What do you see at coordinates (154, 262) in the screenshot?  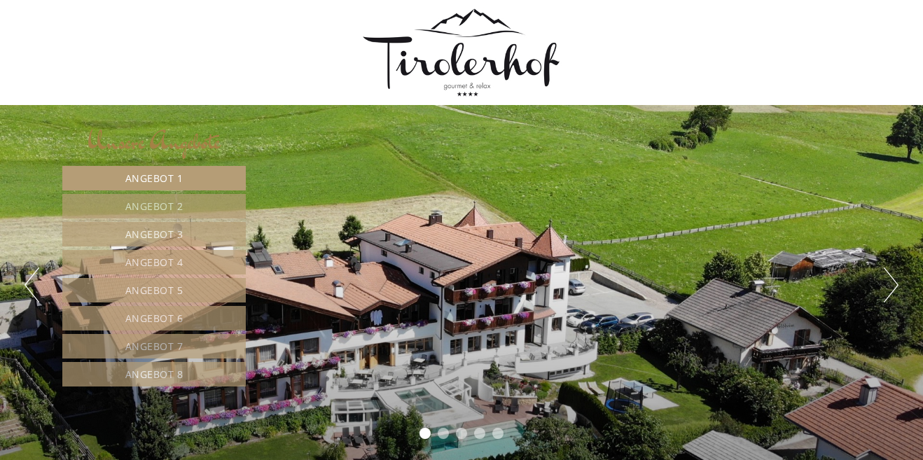 I see `span: Angebot 4` at bounding box center [154, 262].